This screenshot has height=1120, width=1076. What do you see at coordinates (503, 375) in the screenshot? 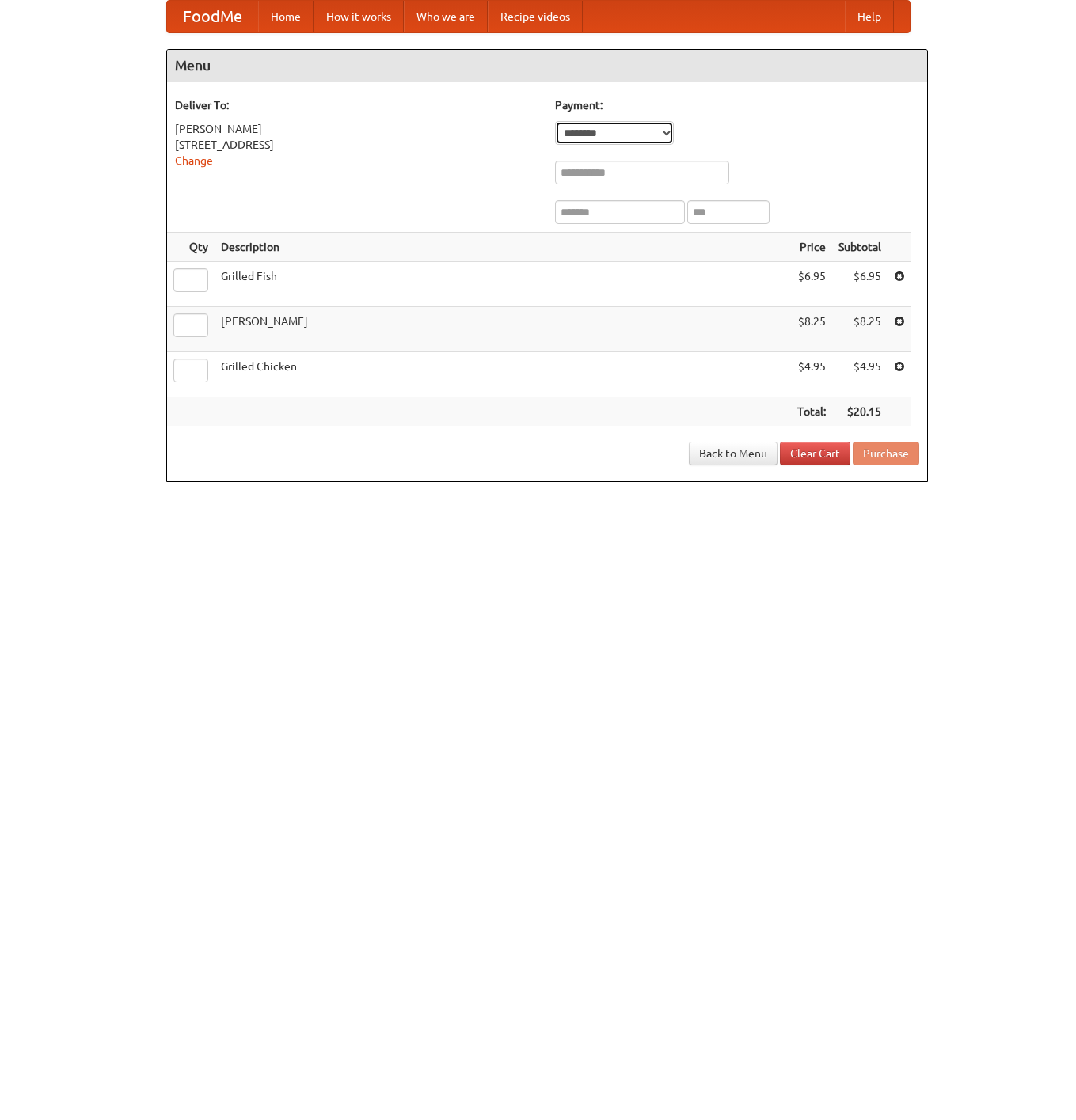
I see `td: Grilled Chicken` at bounding box center [503, 375].